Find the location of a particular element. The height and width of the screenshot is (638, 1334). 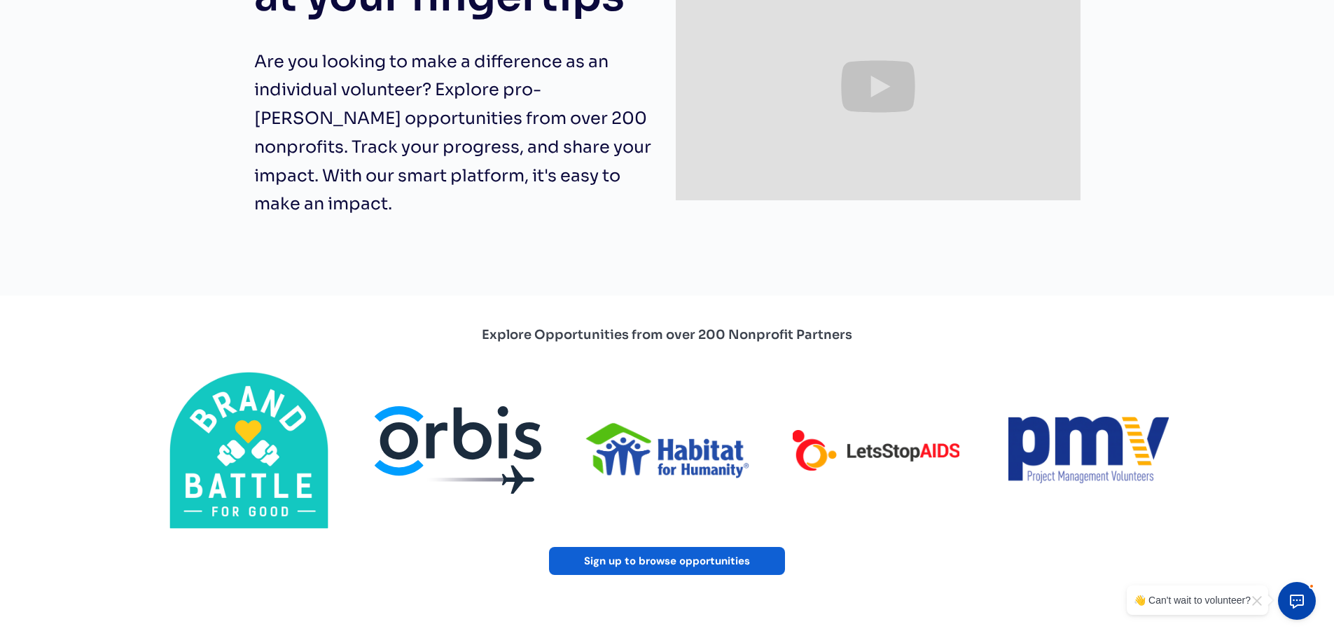

div: Explore Opportunities from over 200 Nonprofit Partners is located at coordinates (666, 335).